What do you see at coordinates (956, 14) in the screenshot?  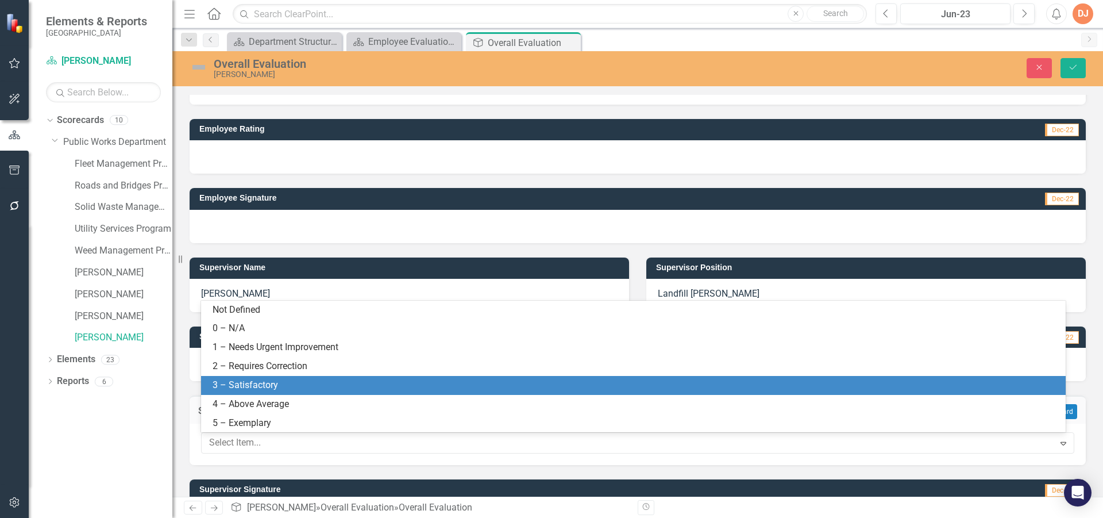 I see `button: Jun-23` at bounding box center [956, 14].